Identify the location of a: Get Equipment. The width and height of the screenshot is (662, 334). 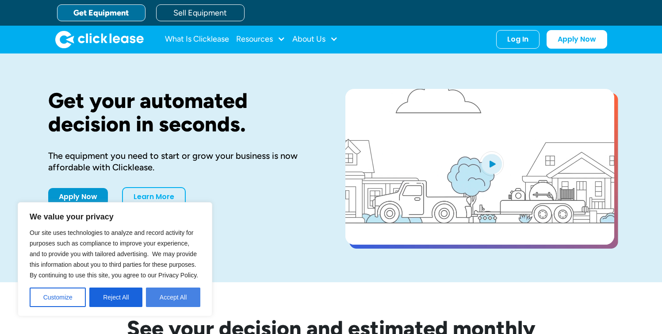
(101, 13).